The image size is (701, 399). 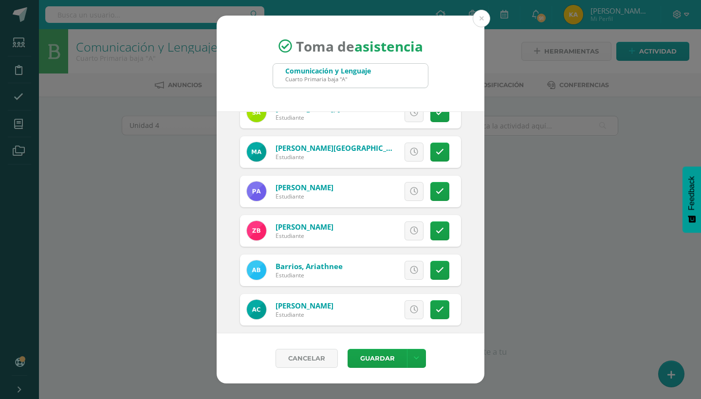 I want to click on img: d7303f01517d45abd5c6bf9feefdb533.png, so click(x=256, y=231).